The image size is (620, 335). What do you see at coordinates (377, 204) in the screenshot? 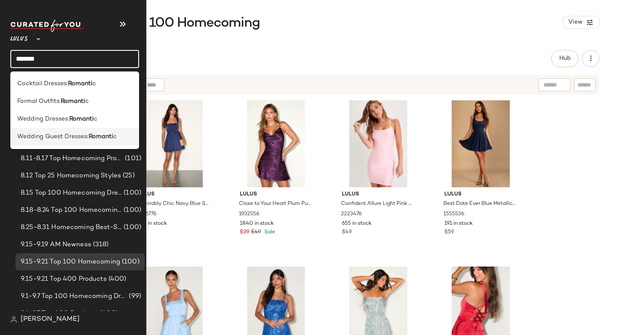
I see `span: Confident Allure Light Pink Ruched Lace-Up Bodycon Mini Dress` at bounding box center [377, 204].